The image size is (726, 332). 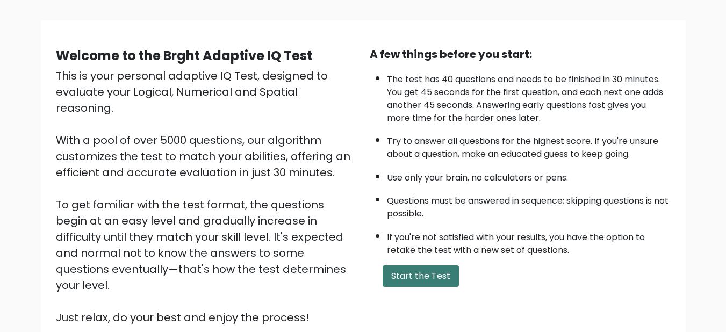 I want to click on button: Start the Test, so click(x=421, y=276).